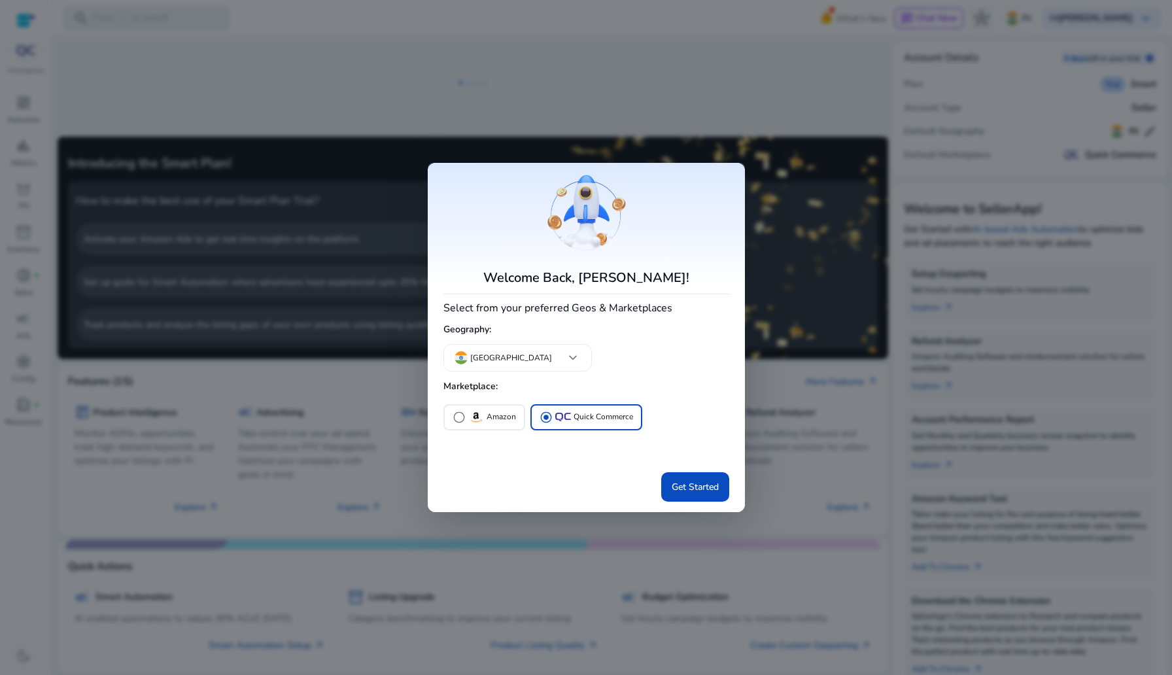  Describe the element at coordinates (501, 417) in the screenshot. I see `p: Amazon` at that location.